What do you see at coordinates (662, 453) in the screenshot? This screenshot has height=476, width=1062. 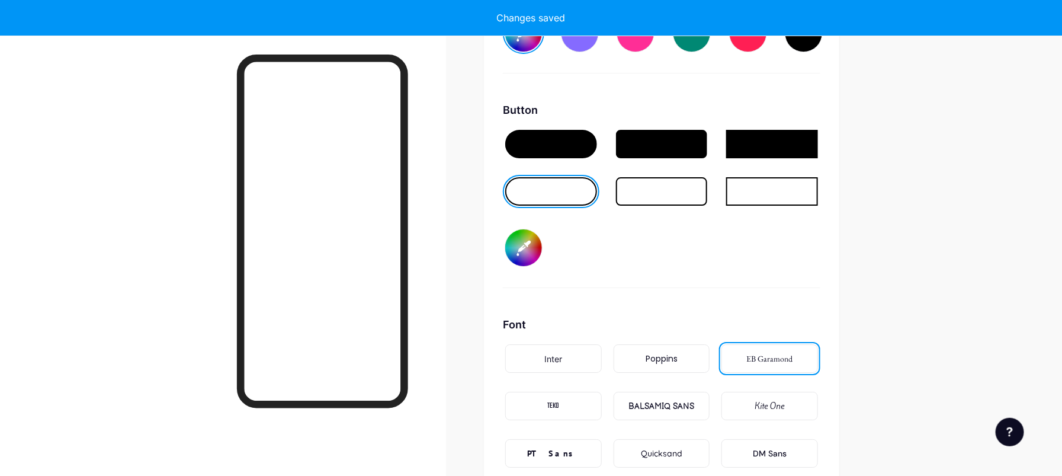 I see `div: Quicksand` at bounding box center [662, 453].